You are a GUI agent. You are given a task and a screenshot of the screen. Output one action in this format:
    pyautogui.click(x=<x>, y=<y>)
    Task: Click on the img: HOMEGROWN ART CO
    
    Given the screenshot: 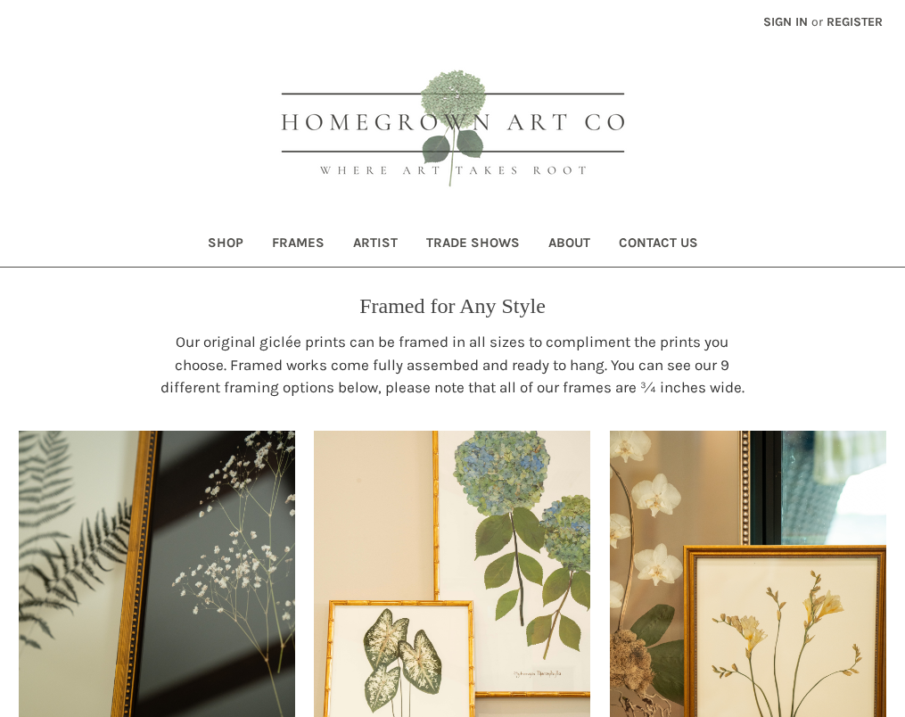 What is the action you would take?
    pyautogui.click(x=453, y=130)
    